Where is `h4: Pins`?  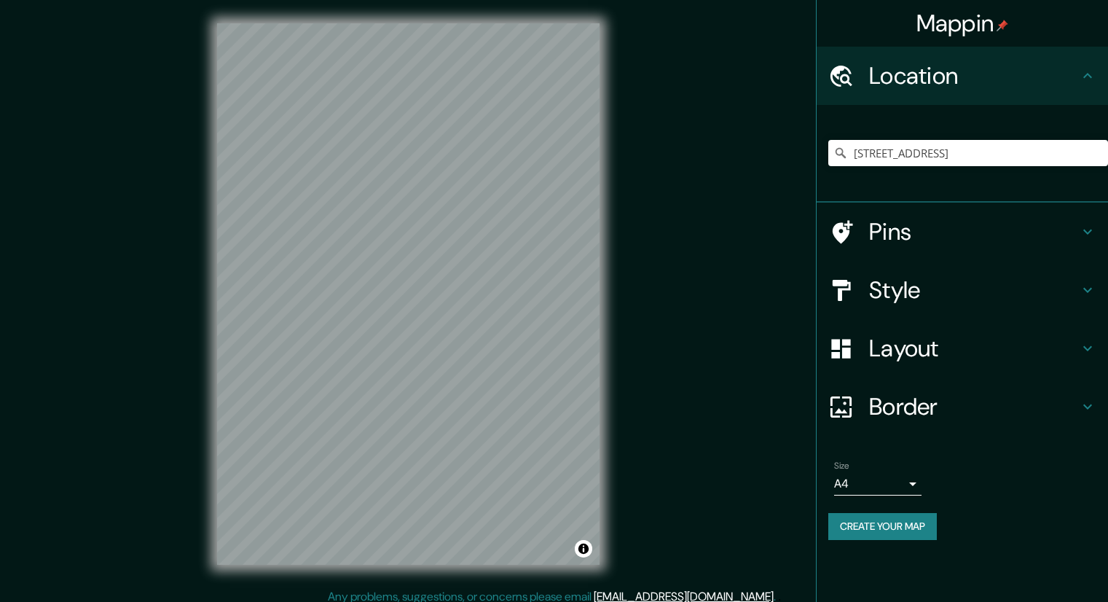
h4: Pins is located at coordinates (974, 232).